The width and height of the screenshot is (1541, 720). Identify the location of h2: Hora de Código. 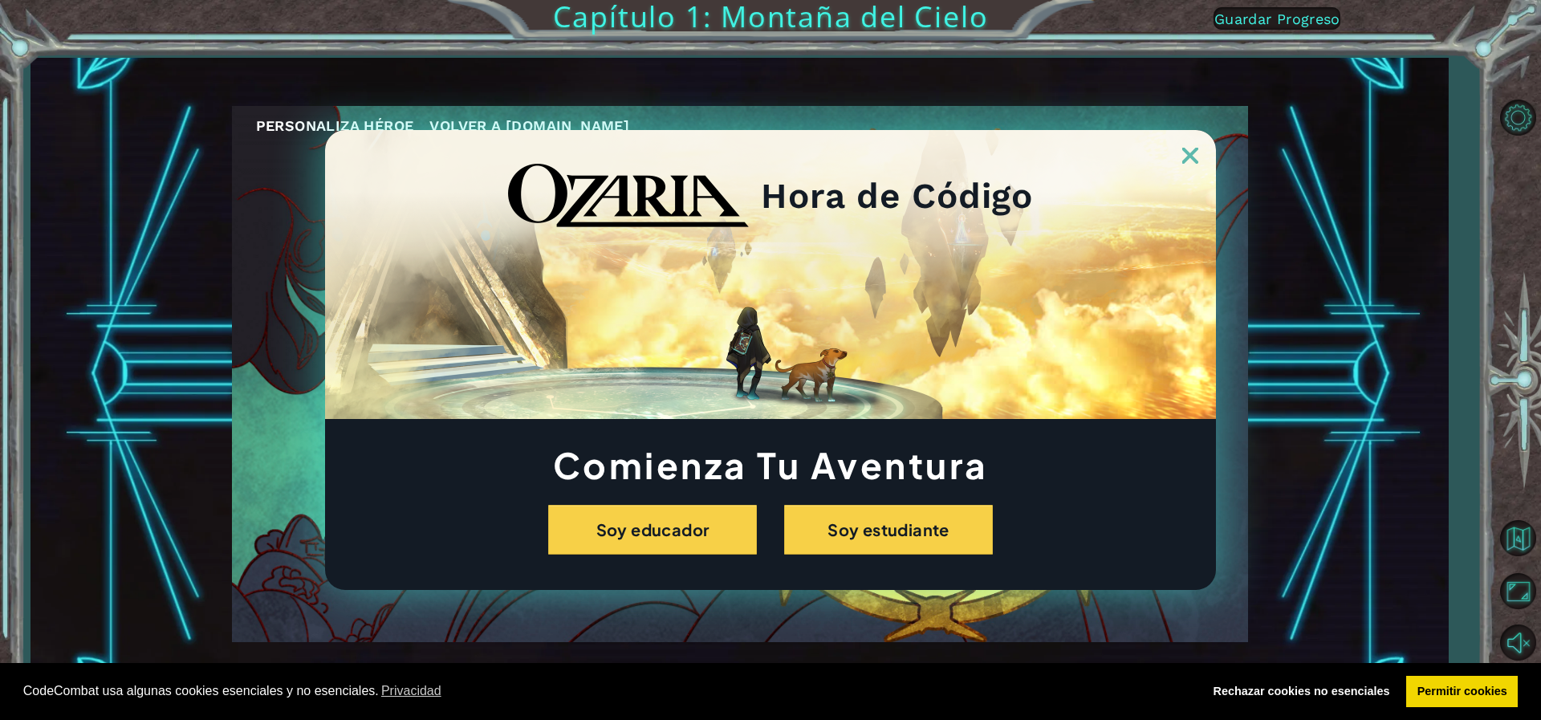
(897, 196).